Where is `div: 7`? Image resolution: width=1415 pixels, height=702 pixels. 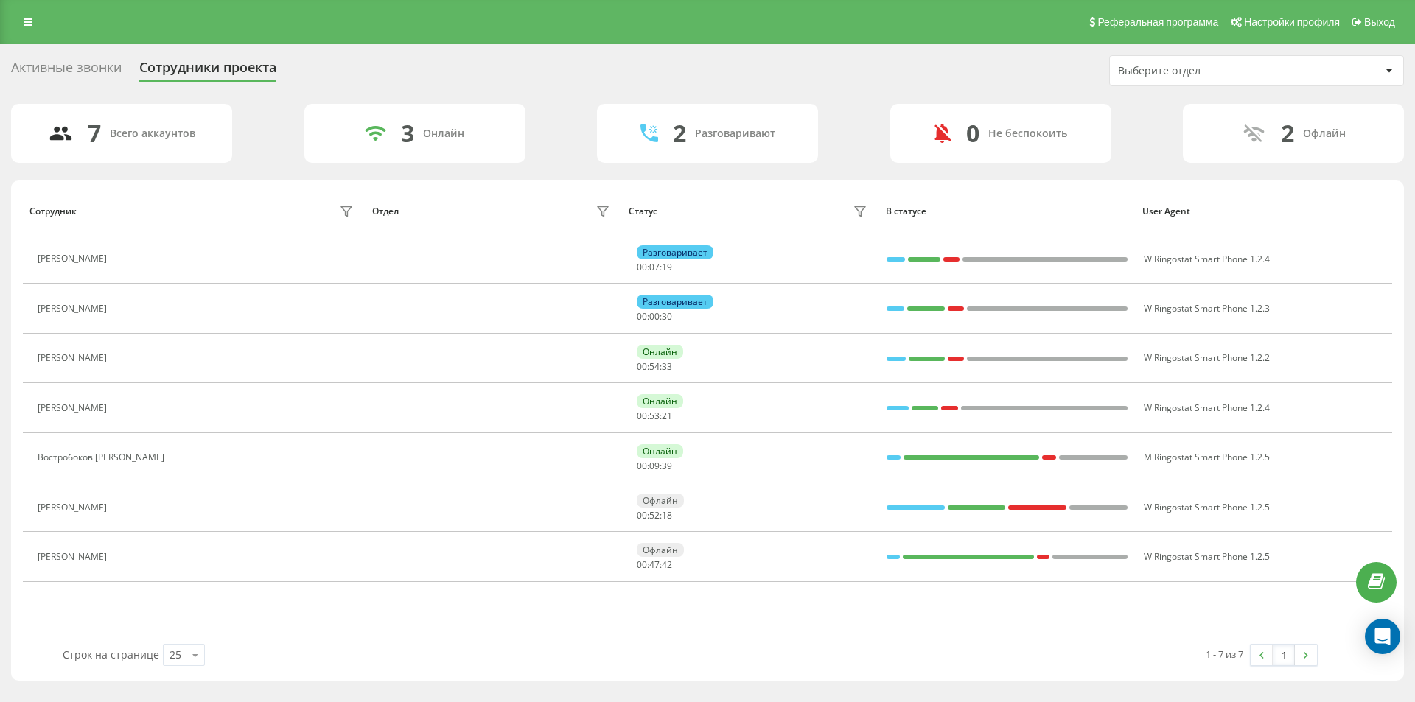 div: 7 is located at coordinates (94, 133).